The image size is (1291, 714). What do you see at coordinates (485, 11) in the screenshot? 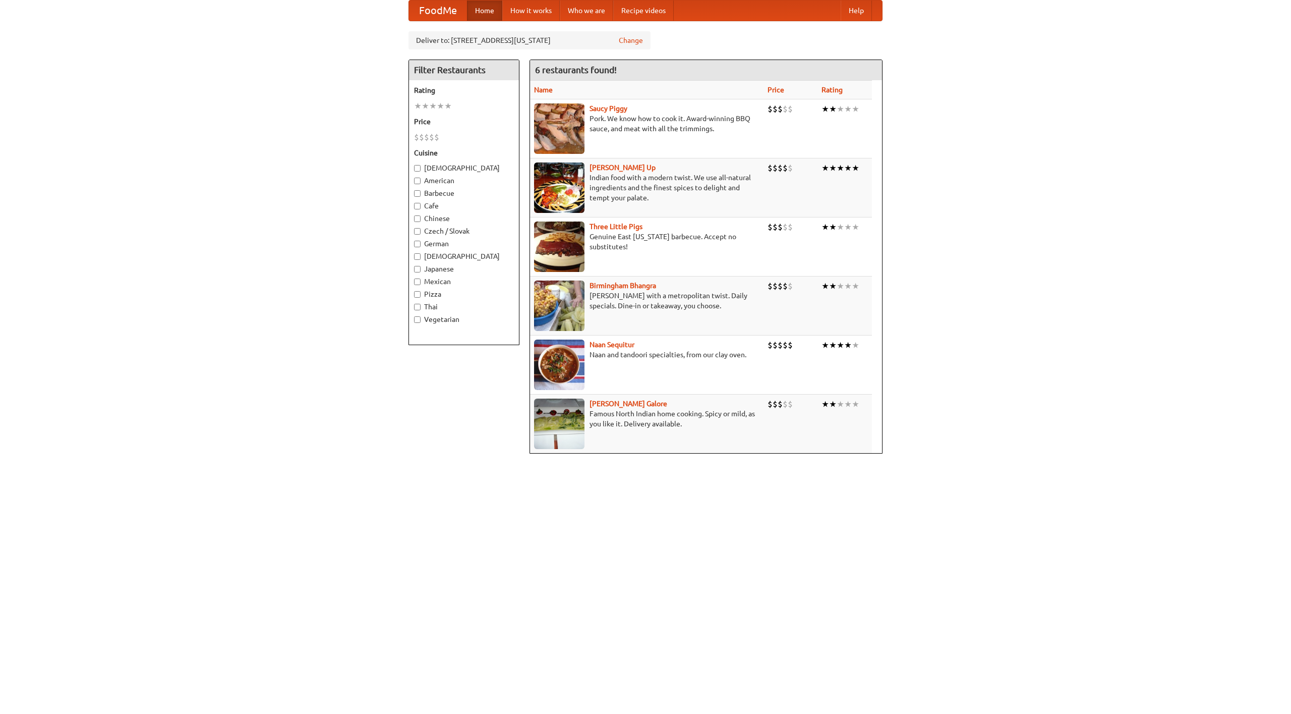
I see `a: Home` at bounding box center [485, 11].